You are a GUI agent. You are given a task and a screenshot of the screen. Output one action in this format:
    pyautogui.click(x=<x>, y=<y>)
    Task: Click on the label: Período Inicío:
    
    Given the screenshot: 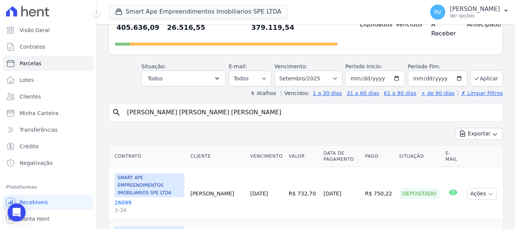 What is the action you would take?
    pyautogui.click(x=364, y=66)
    